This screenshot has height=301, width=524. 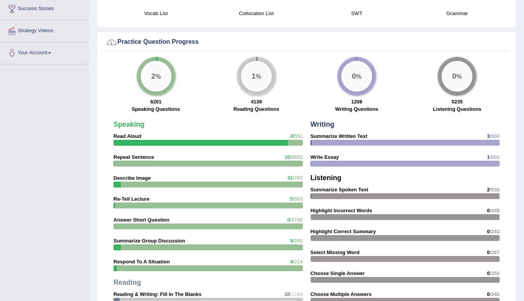 I want to click on h4: Vocab List, so click(x=156, y=13).